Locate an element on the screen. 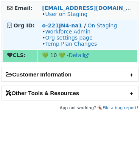 This screenshot has width=140, height=156. strong: CLS: is located at coordinates (16, 55).